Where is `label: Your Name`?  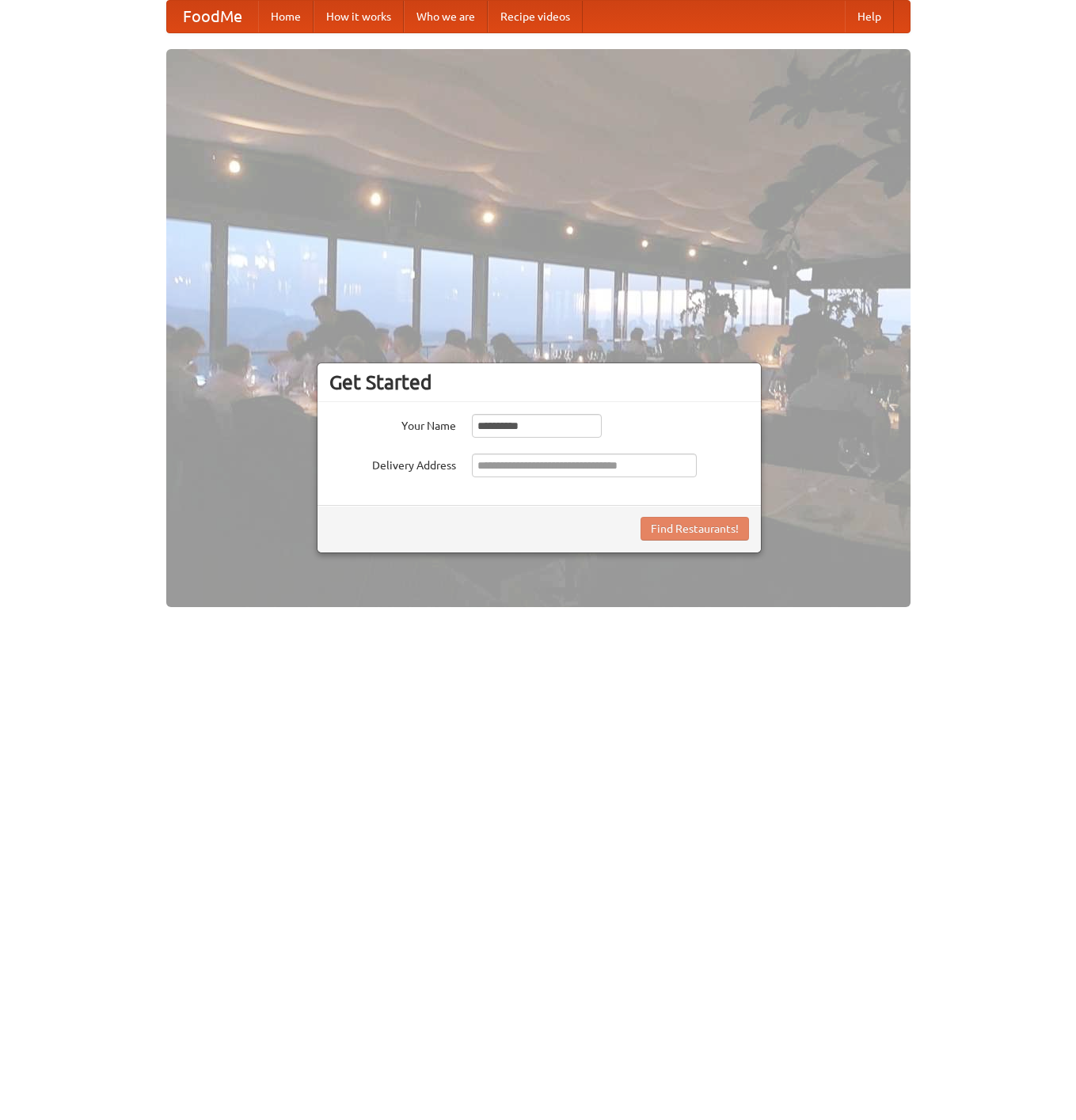
label: Your Name is located at coordinates (393, 423).